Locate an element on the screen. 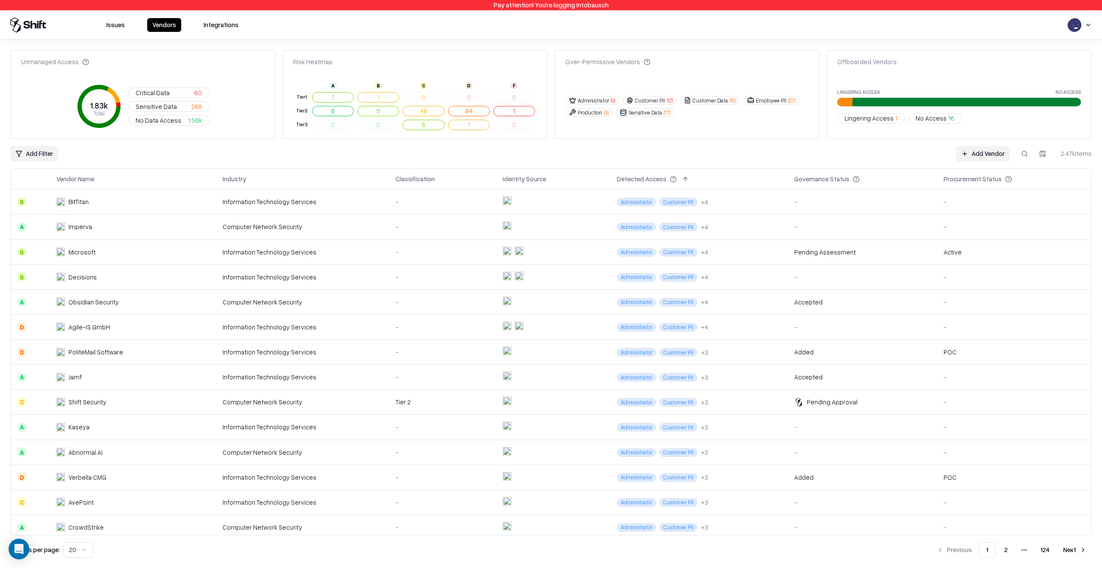 The width and height of the screenshot is (1102, 568). span: Sensitive Data is located at coordinates (156, 106).